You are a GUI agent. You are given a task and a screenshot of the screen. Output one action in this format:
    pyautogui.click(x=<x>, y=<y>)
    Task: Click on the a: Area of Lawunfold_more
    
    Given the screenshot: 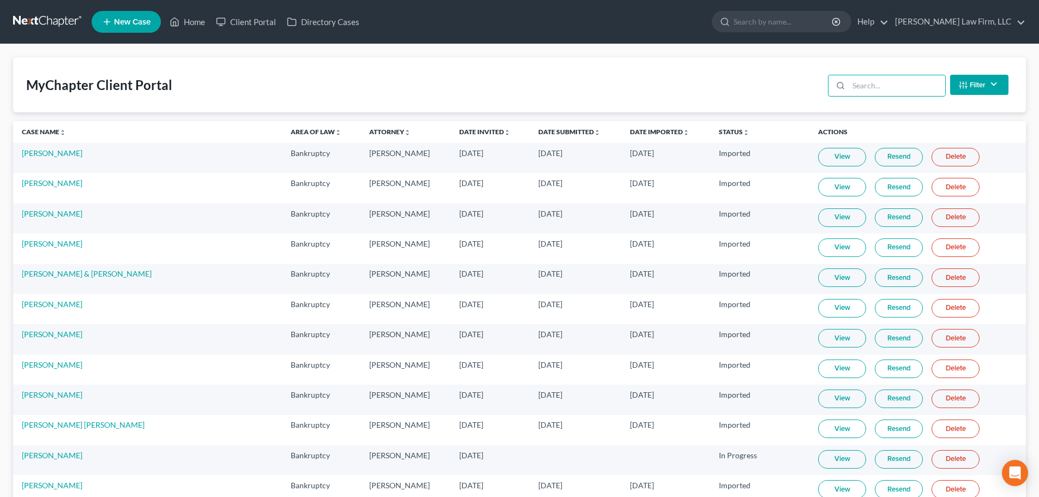 What is the action you would take?
    pyautogui.click(x=316, y=131)
    